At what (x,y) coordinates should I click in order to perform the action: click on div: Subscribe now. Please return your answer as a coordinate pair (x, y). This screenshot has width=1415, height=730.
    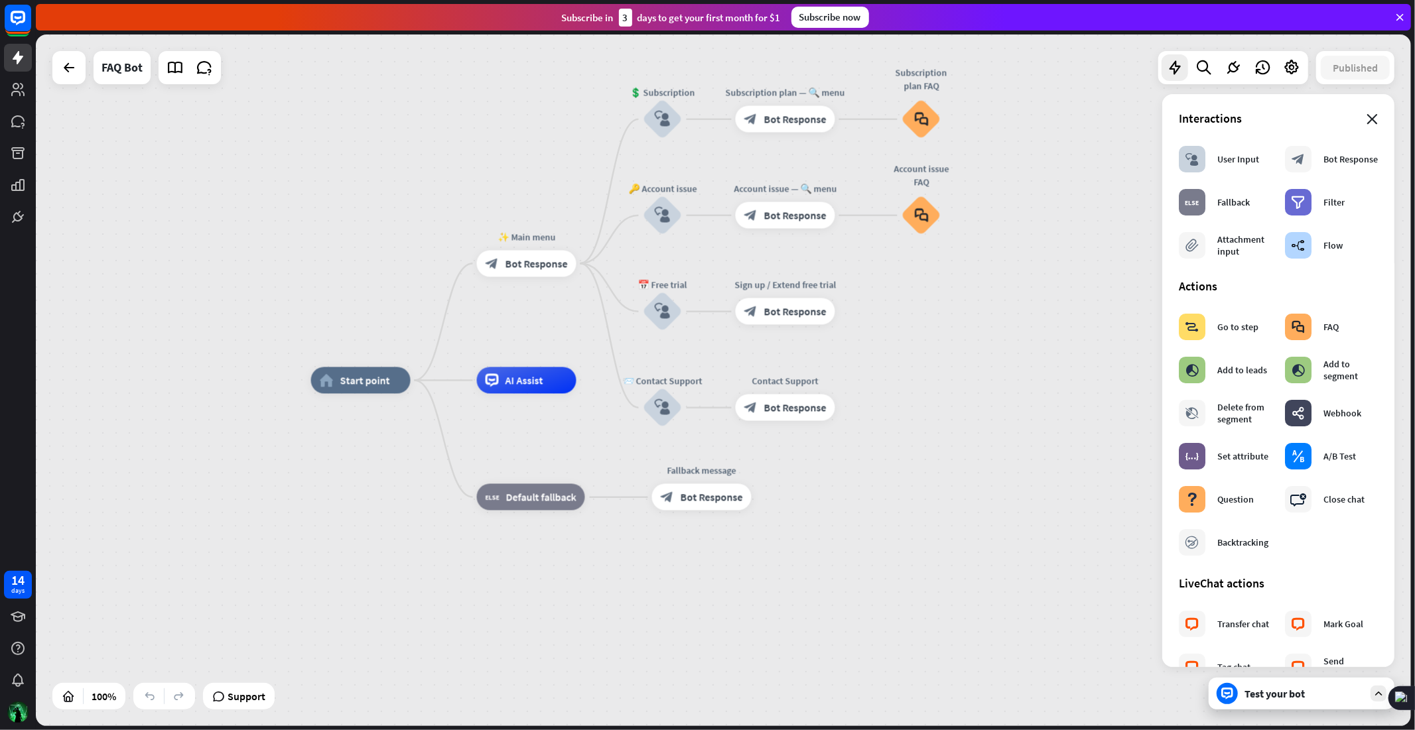
    Looking at the image, I should click on (830, 17).